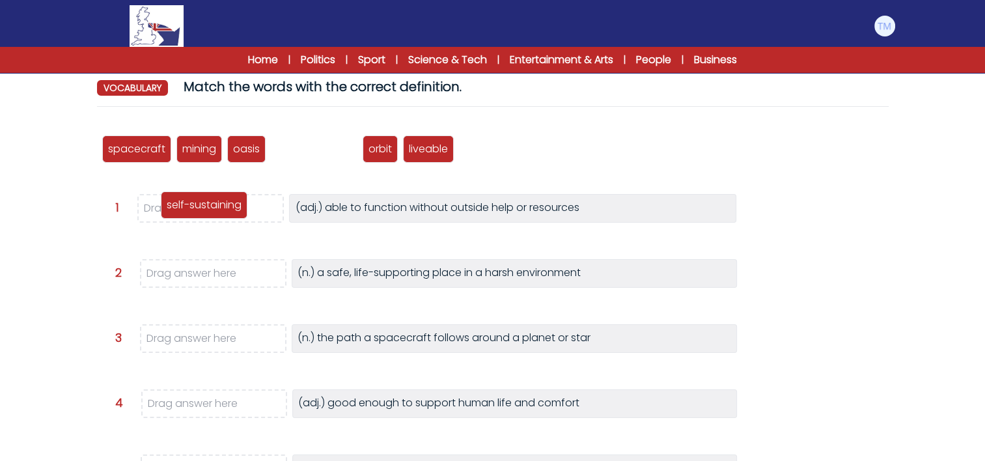 This screenshot has width=985, height=461. Describe the element at coordinates (372, 60) in the screenshot. I see `a: Sport` at that location.